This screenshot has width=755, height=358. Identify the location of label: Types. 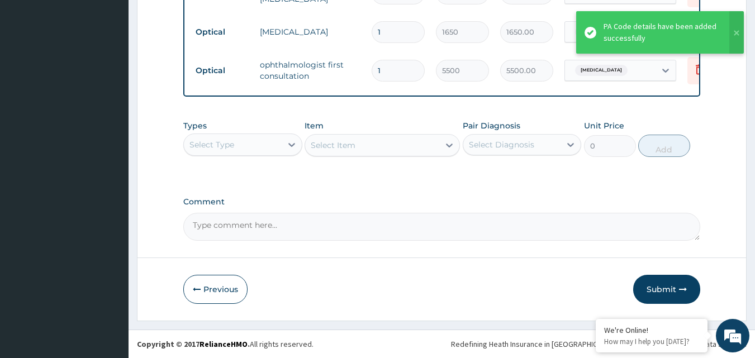
(195, 126).